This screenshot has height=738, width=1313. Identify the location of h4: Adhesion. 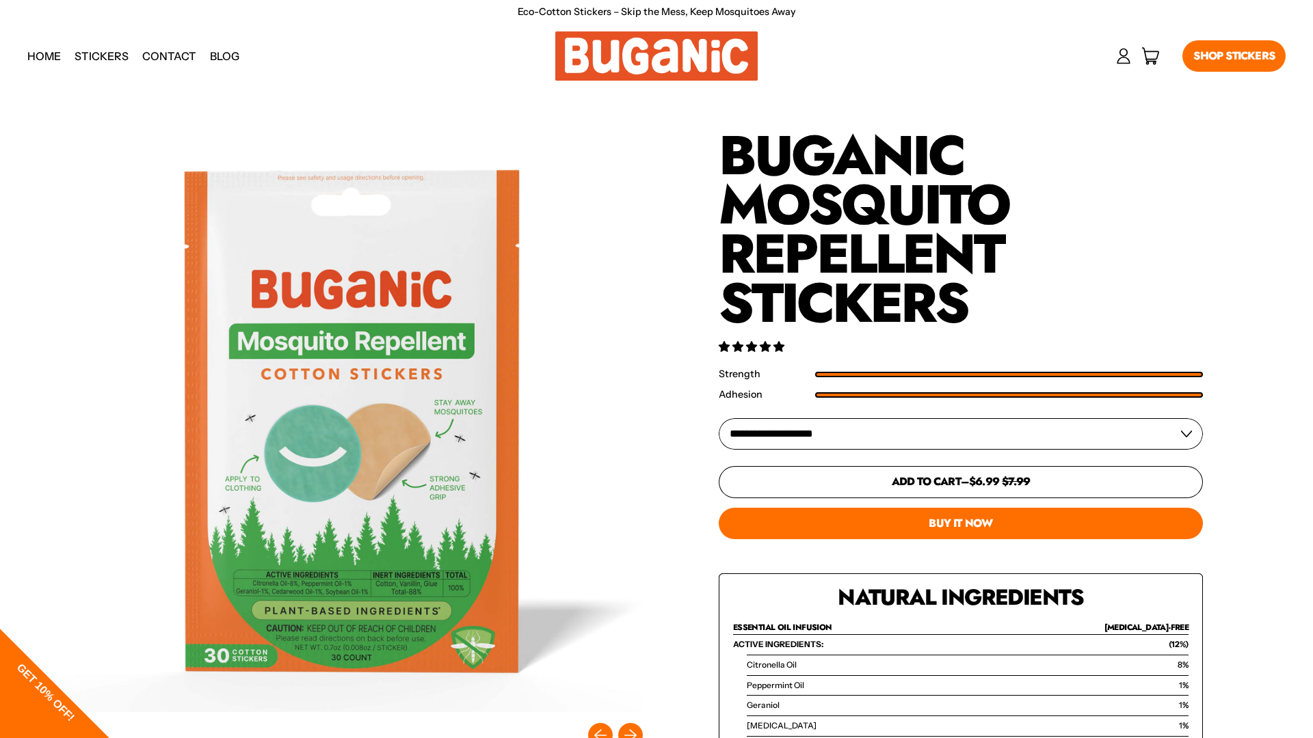
(767, 395).